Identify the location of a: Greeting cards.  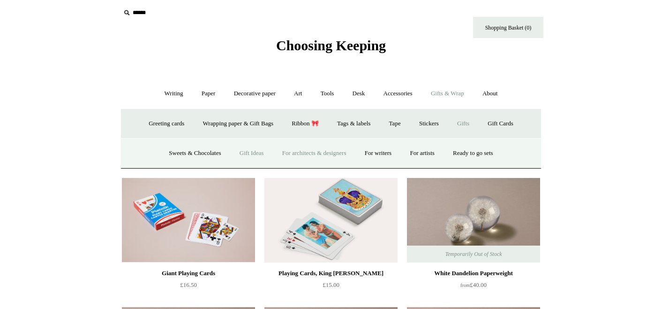
(166, 123).